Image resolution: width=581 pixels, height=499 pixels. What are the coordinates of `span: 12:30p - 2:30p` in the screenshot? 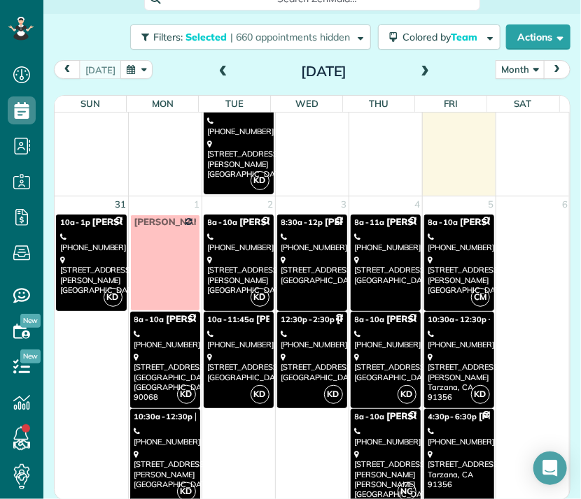 It's located at (308, 320).